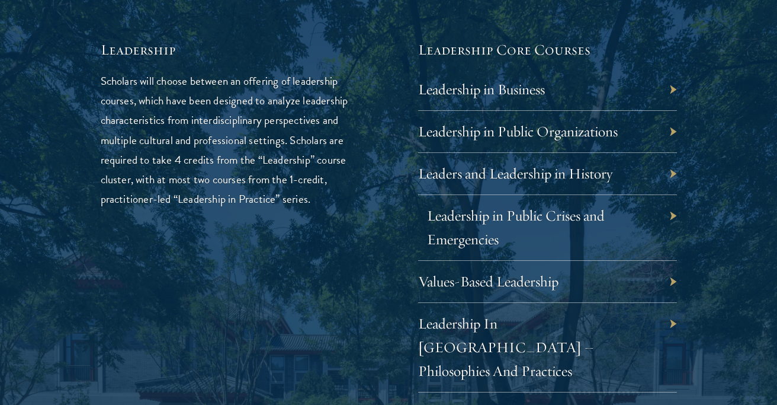 The image size is (777, 405). I want to click on a: Leaders and Leadership in History, so click(515, 173).